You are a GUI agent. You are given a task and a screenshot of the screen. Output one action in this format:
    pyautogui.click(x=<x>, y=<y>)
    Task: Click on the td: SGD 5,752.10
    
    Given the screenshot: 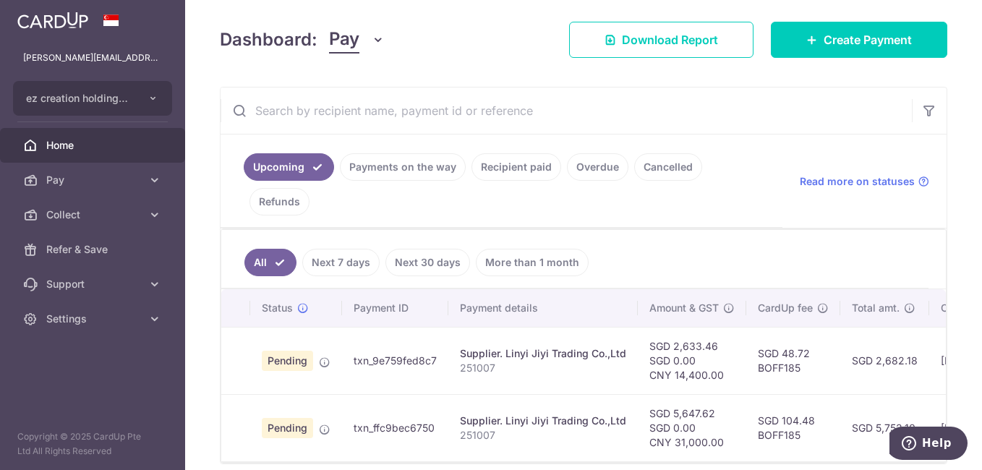 What is the action you would take?
    pyautogui.click(x=884, y=427)
    